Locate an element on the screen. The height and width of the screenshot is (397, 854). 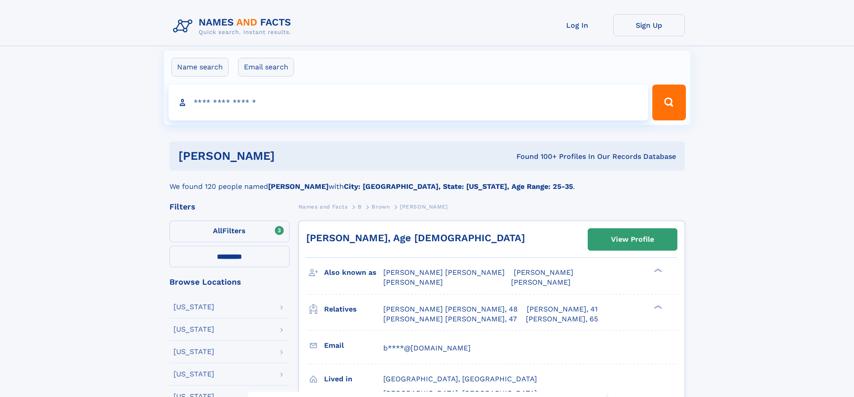
span: All is located at coordinates (217, 231).